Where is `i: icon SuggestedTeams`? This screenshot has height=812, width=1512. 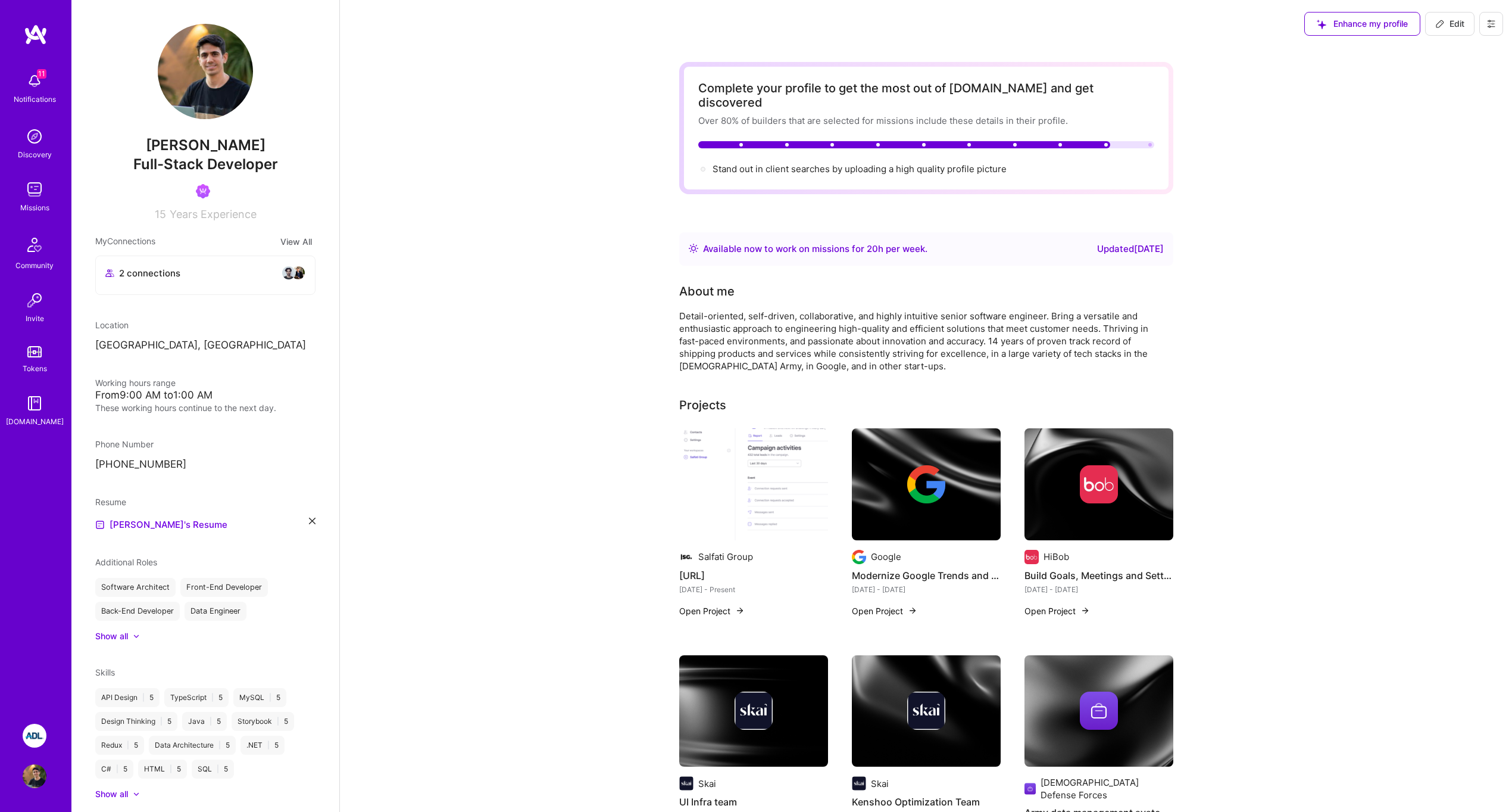
i: icon SuggestedTeams is located at coordinates (1322, 25).